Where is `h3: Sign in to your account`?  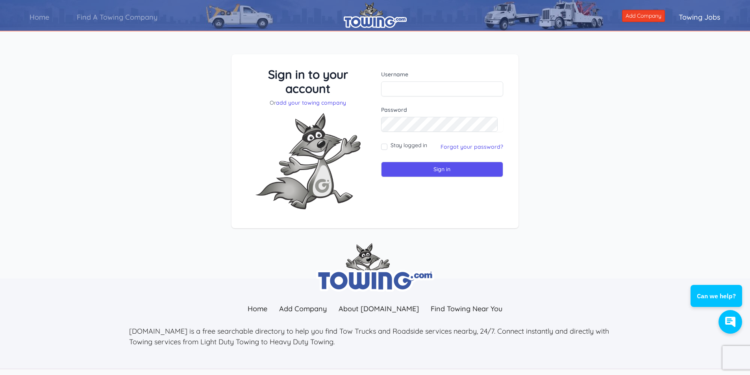 h3: Sign in to your account is located at coordinates (308, 82).